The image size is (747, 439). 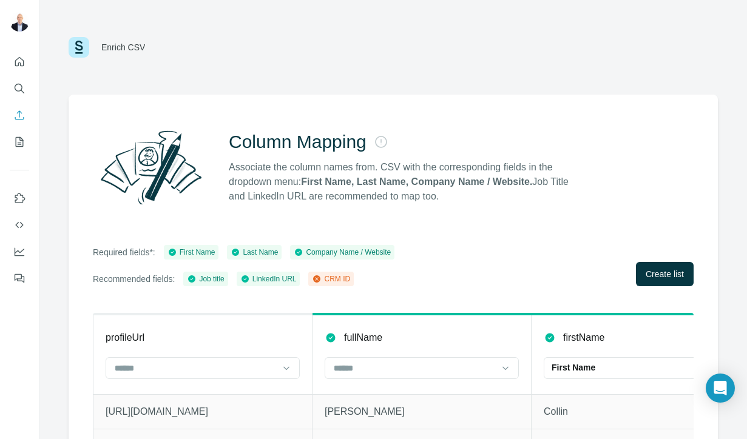 What do you see at coordinates (584, 338) in the screenshot?
I see `p: firstName` at bounding box center [584, 338].